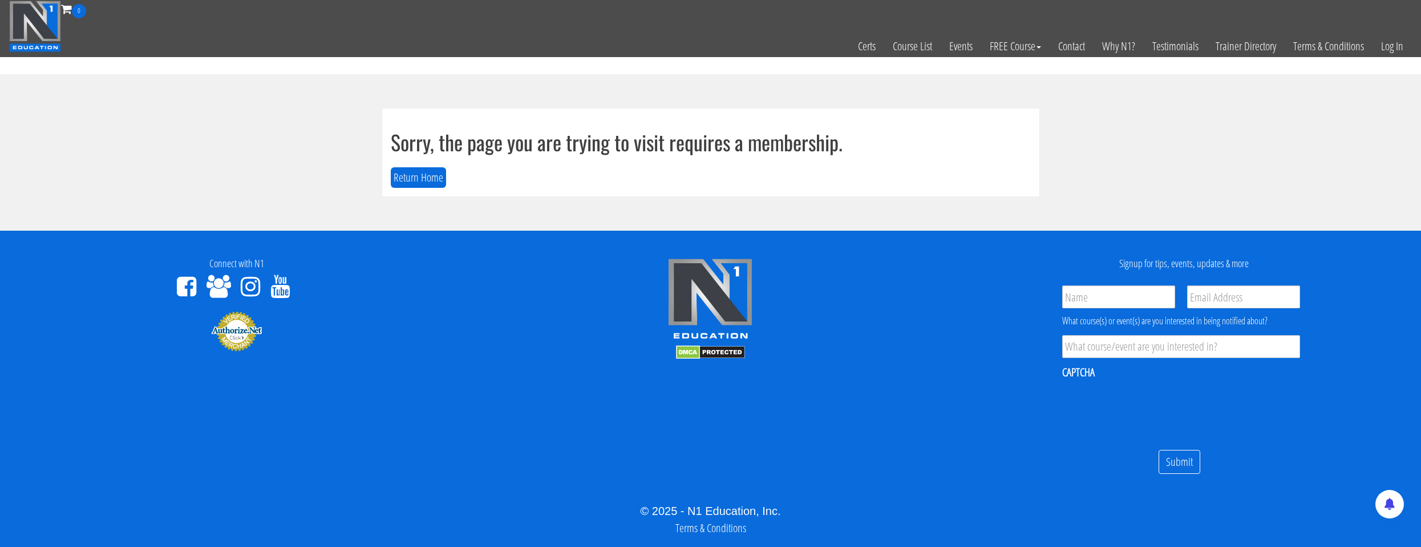 The width and height of the screenshot is (1421, 547). What do you see at coordinates (237, 264) in the screenshot?
I see `h4: Connect with N1` at bounding box center [237, 264].